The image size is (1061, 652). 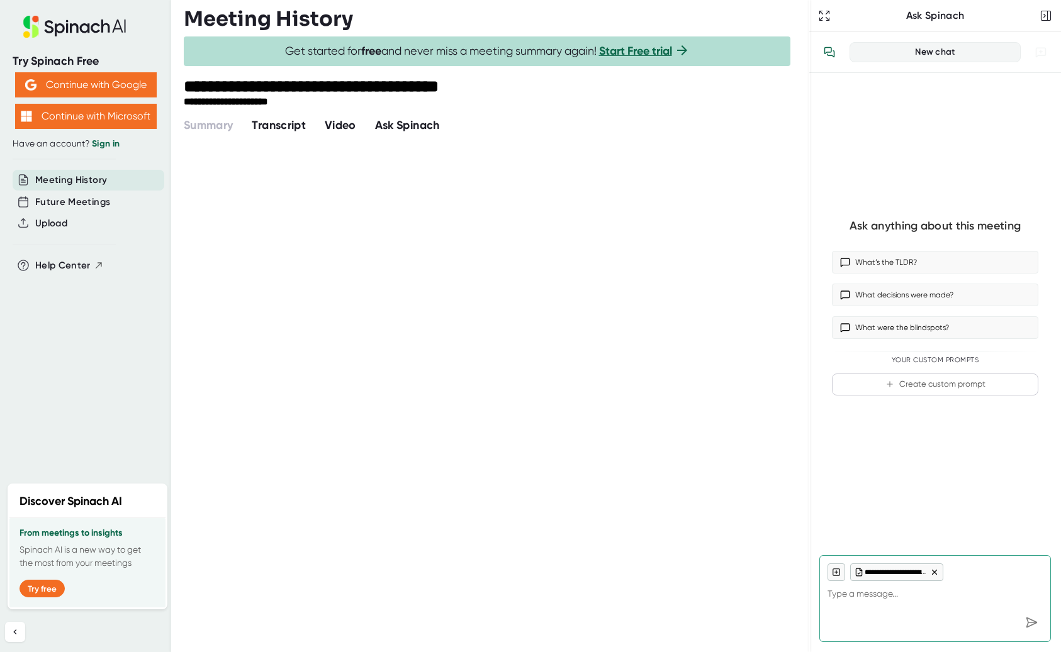 I want to click on button: Transcript, so click(x=279, y=125).